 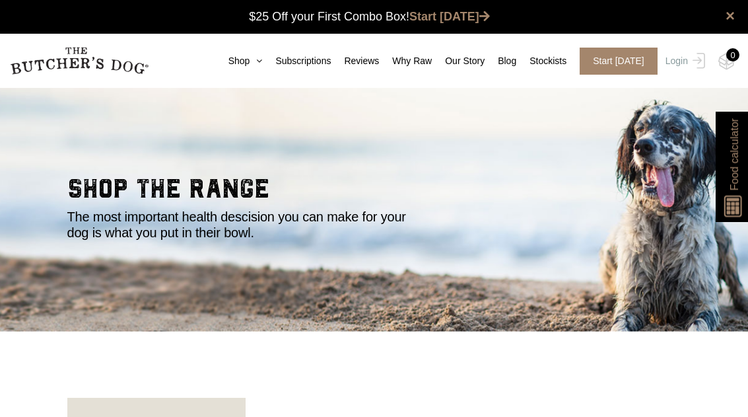 I want to click on a: close, so click(x=730, y=16).